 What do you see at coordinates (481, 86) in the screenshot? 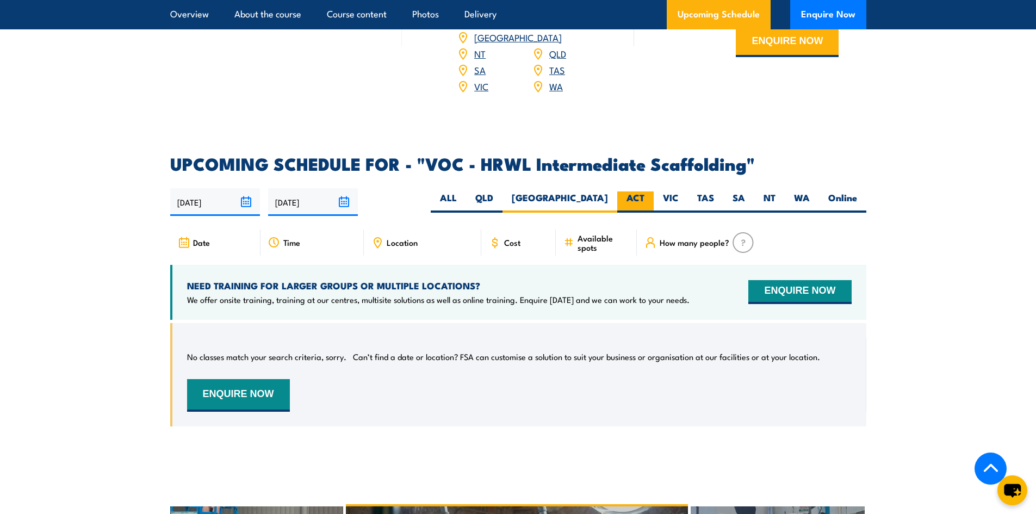
I see `a: VIC` at bounding box center [481, 86].